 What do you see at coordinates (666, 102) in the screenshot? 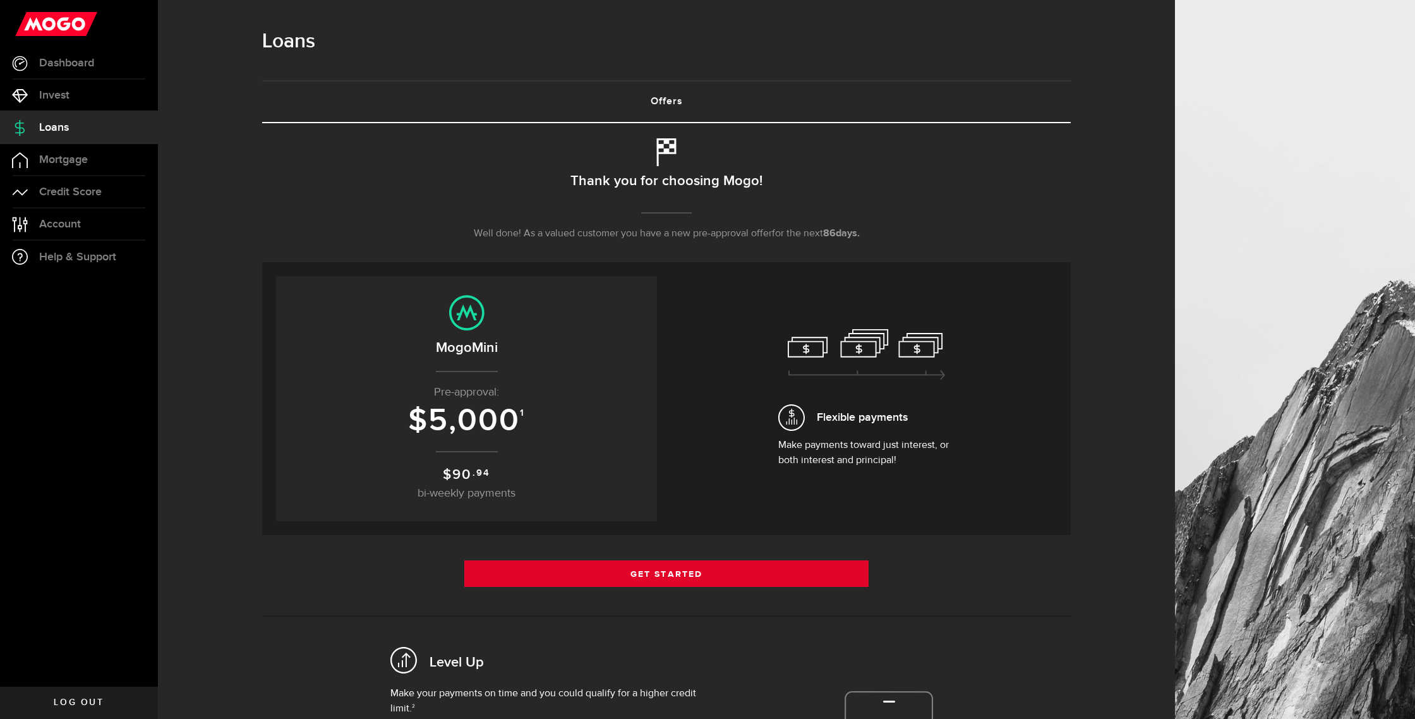
I see `ul: Tabs Navigation` at bounding box center [666, 102].